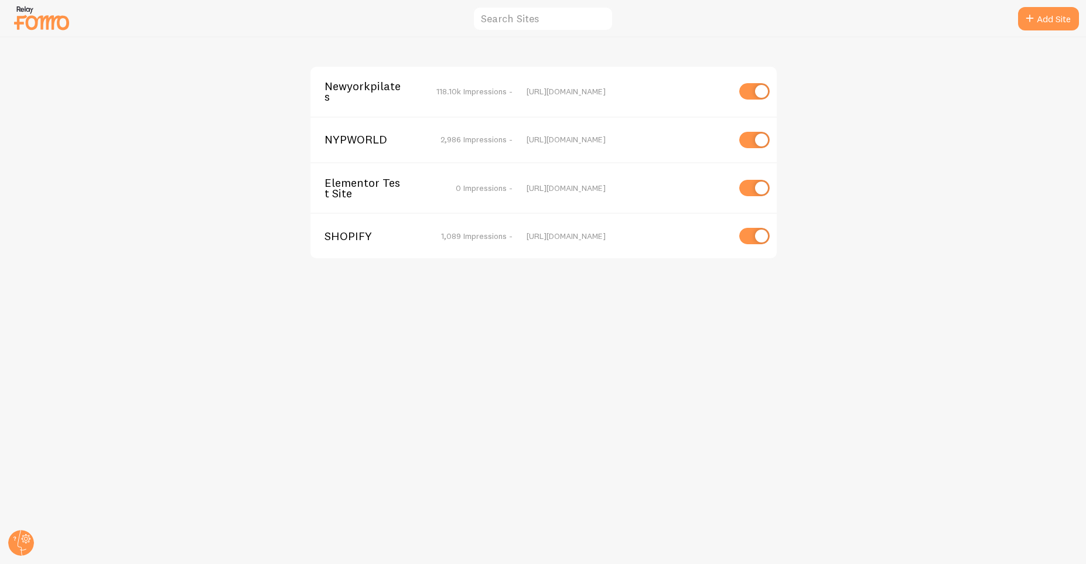 Image resolution: width=1086 pixels, height=564 pixels. What do you see at coordinates (476, 139) in the screenshot?
I see `span: 2,986 Impressions -` at bounding box center [476, 139].